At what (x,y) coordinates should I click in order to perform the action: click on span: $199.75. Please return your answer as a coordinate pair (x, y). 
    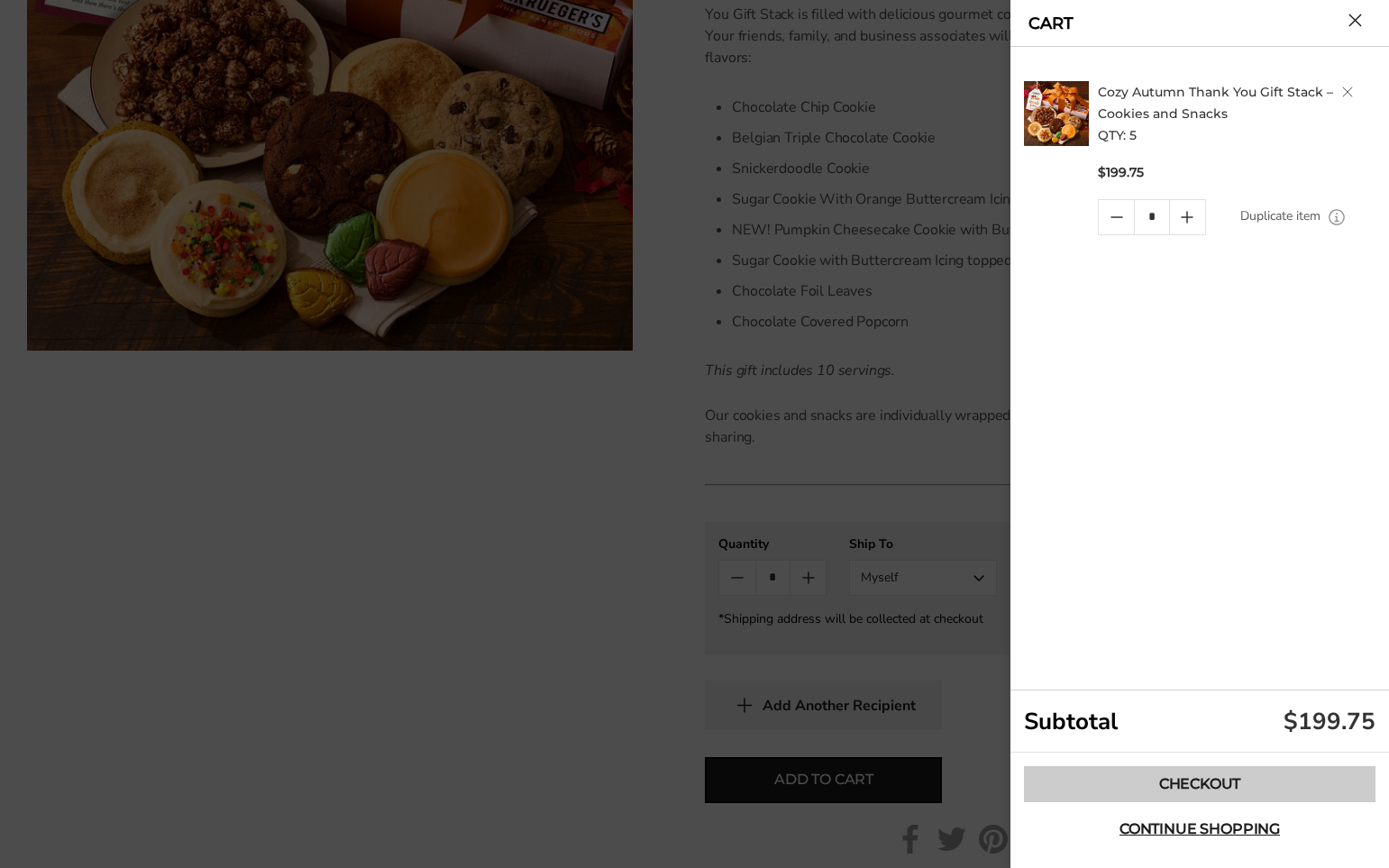
    Looking at the image, I should click on (1120, 172).